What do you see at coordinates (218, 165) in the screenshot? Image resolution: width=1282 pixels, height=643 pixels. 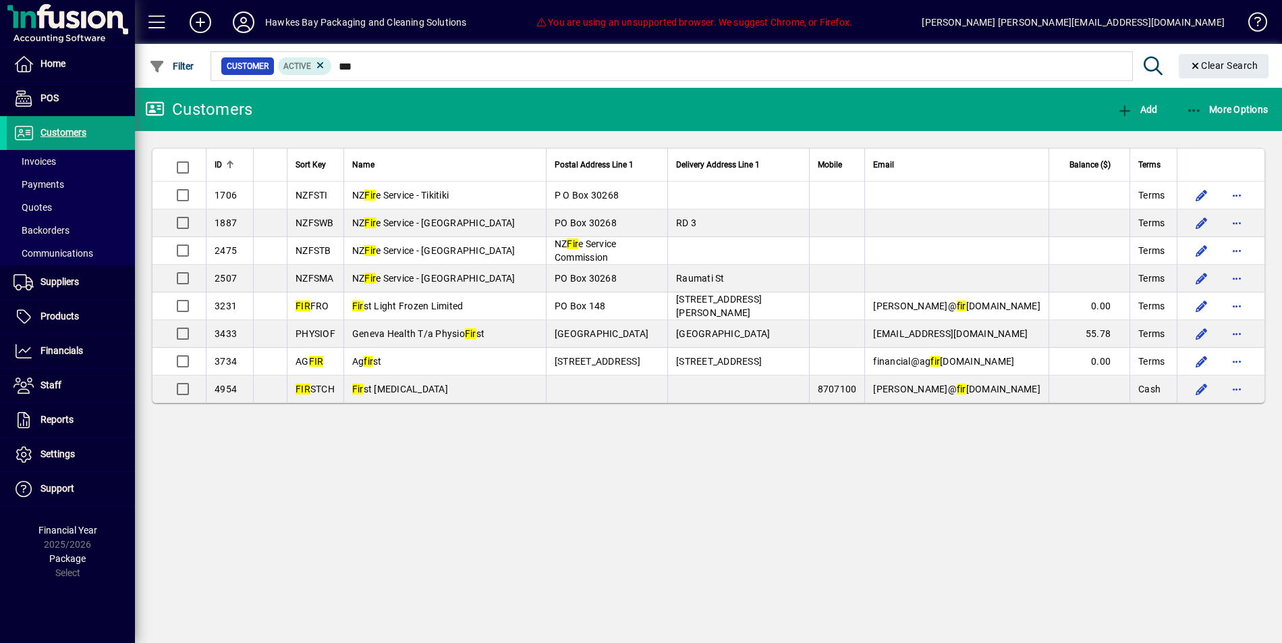 I see `span: ID` at bounding box center [218, 165].